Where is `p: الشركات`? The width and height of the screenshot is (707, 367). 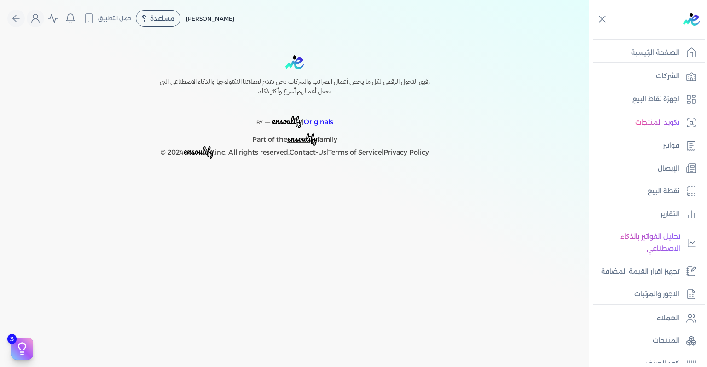
p: الشركات is located at coordinates (668, 76).